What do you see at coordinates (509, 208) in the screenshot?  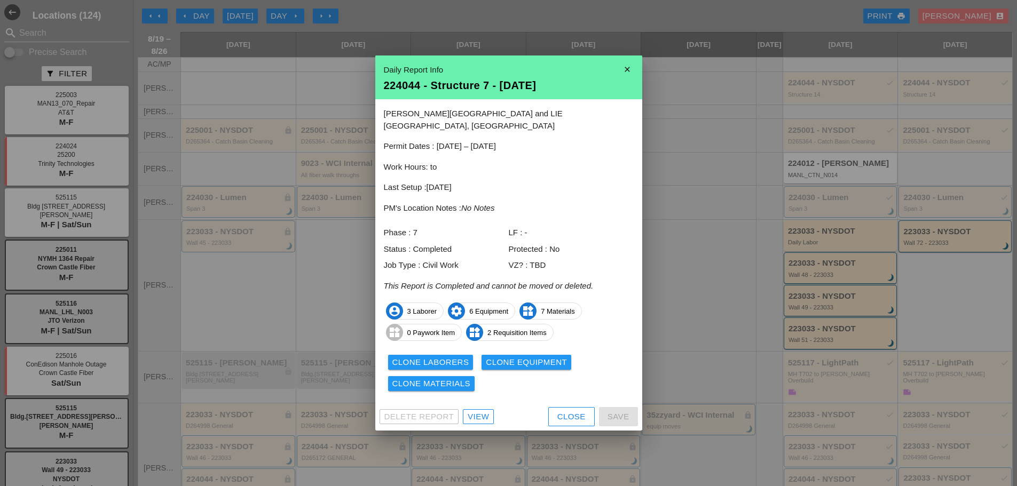 I see `p: PM's Location Notes :` at bounding box center [509, 208].